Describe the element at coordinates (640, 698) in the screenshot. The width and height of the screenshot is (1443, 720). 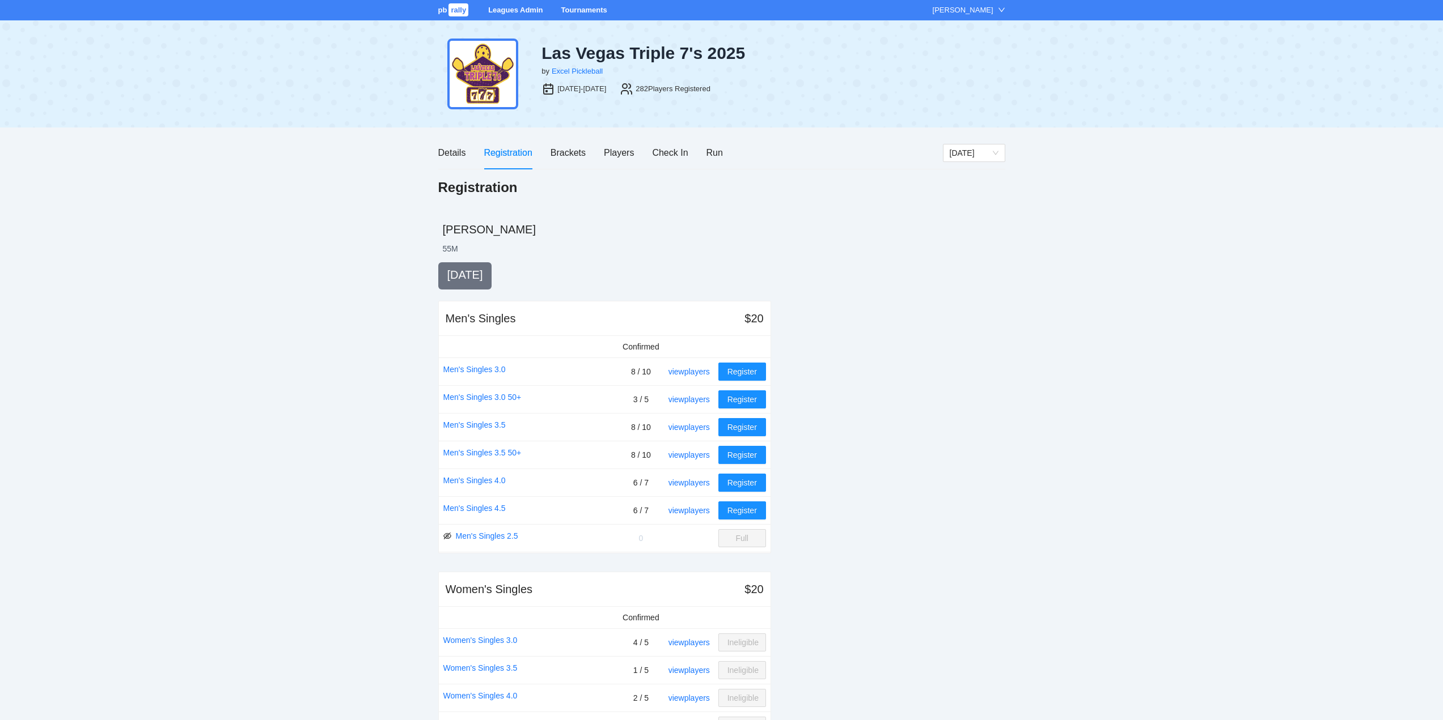
I see `td: 2 / 5` at that location.